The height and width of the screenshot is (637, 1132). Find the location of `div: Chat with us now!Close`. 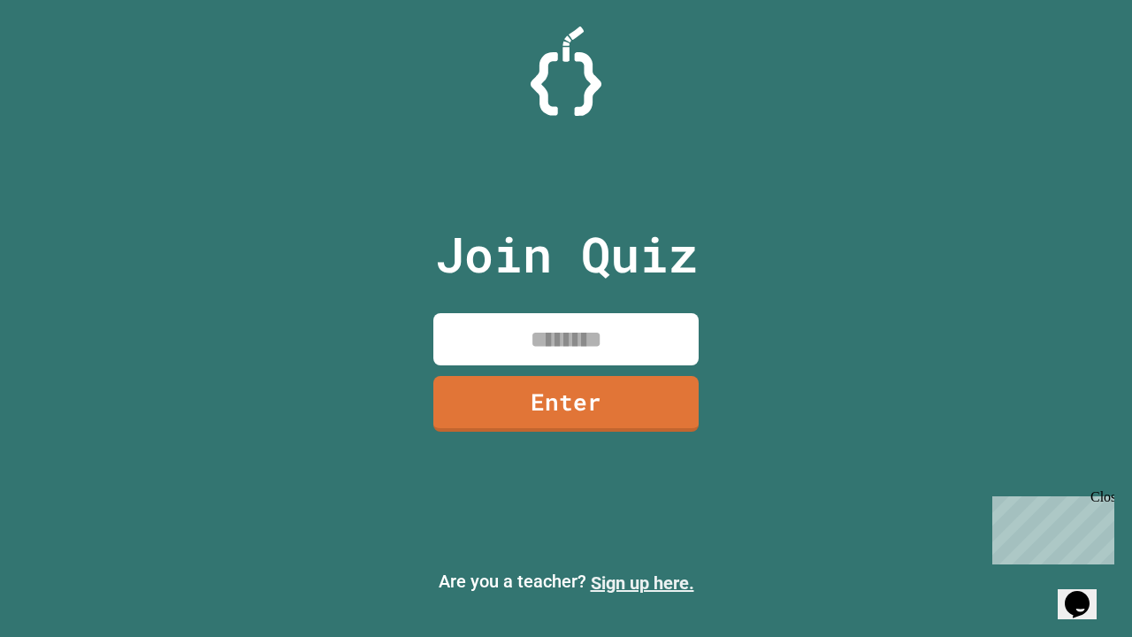

div: Chat with us now!Close is located at coordinates (65, 59).